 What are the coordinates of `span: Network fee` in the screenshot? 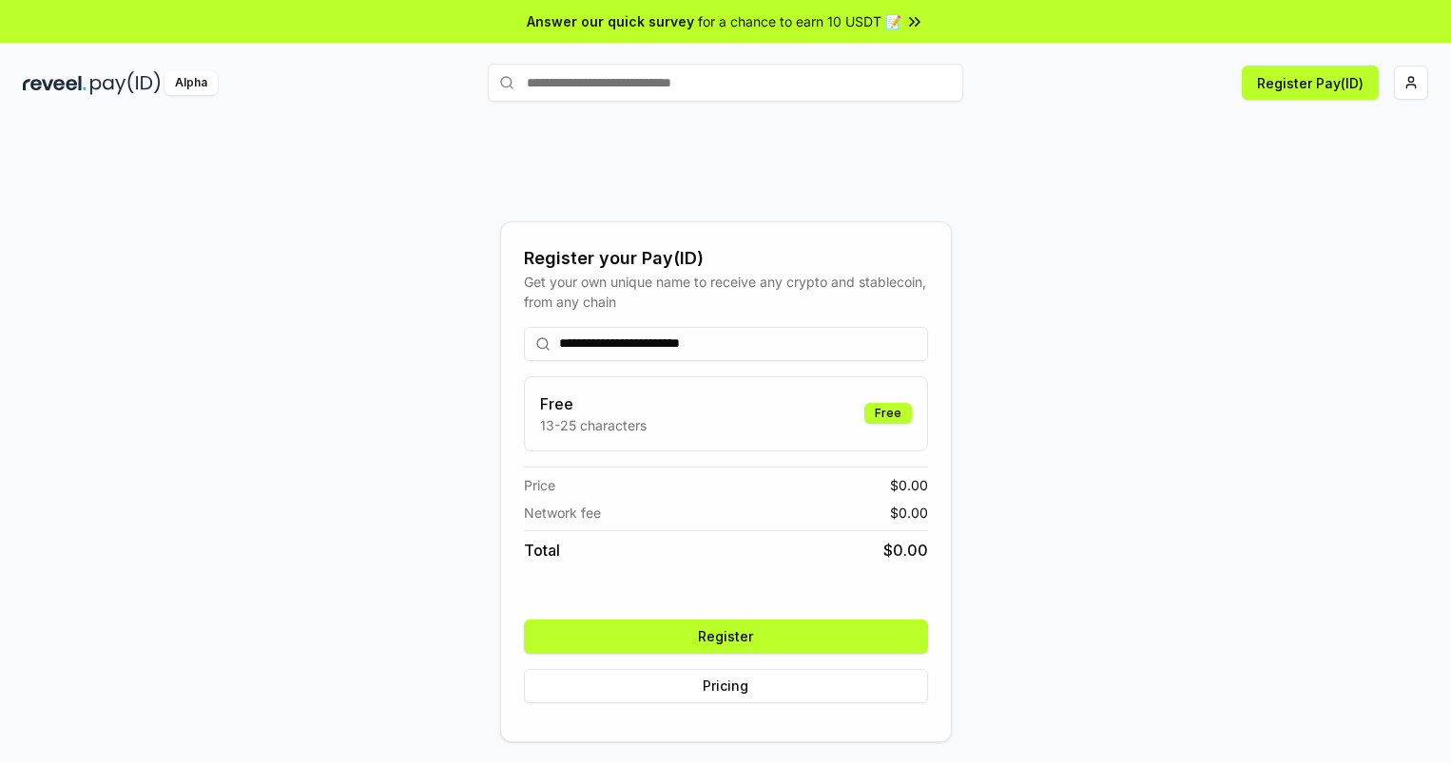 It's located at (562, 512).